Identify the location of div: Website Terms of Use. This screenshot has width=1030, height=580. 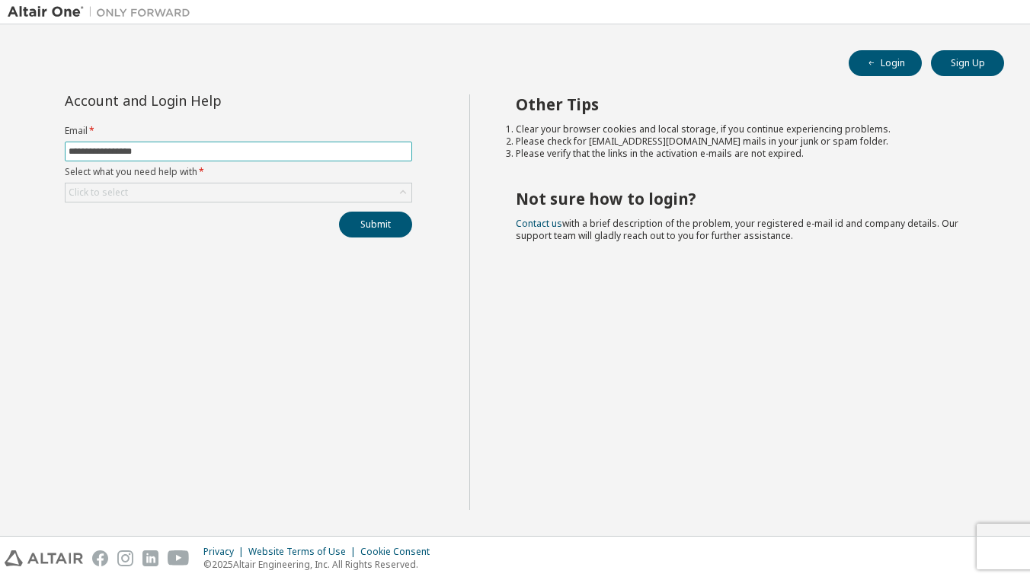
(304, 552).